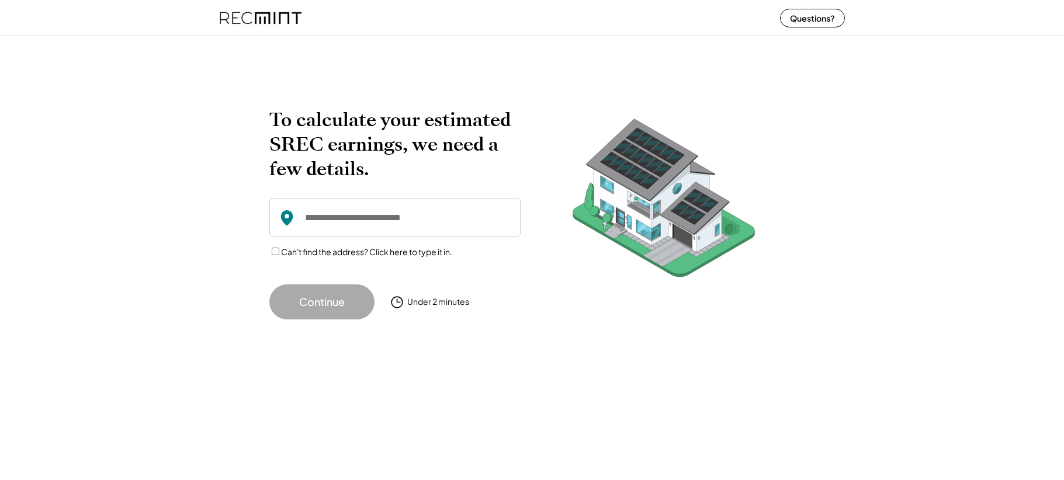 The image size is (1064, 480). Describe the element at coordinates (260, 18) in the screenshot. I see `img: recmint-logotype%403x%20%281%29.jpeg` at that location.